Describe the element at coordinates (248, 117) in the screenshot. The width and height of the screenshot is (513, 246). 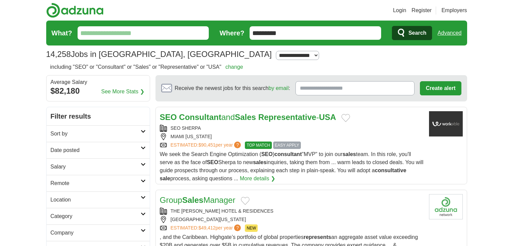
I see `a: SEO ConsultantandSales Representative-USA` at that location.